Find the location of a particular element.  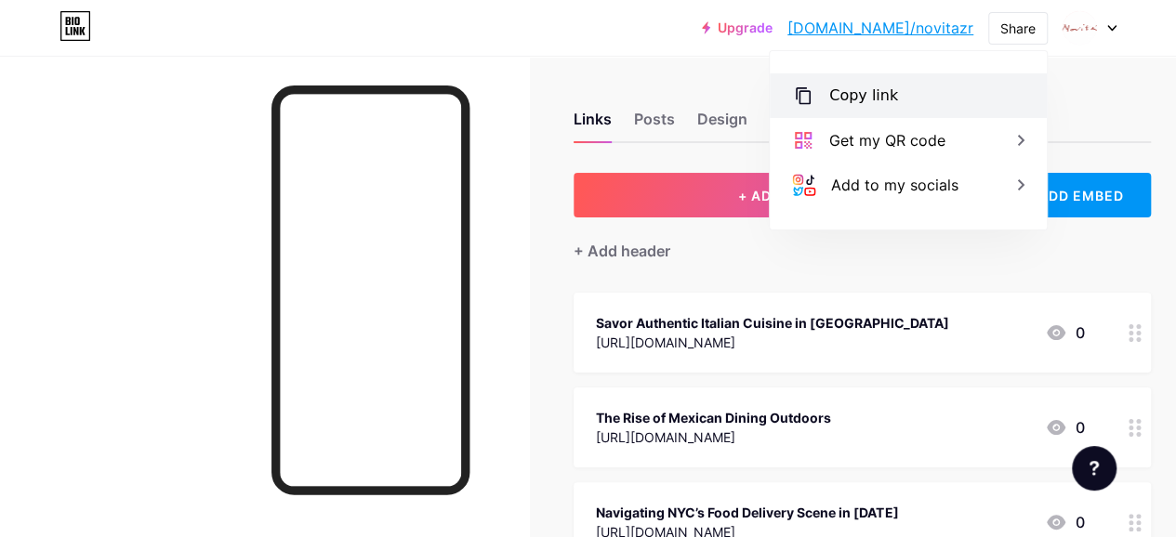

div: Posts is located at coordinates (654, 125).